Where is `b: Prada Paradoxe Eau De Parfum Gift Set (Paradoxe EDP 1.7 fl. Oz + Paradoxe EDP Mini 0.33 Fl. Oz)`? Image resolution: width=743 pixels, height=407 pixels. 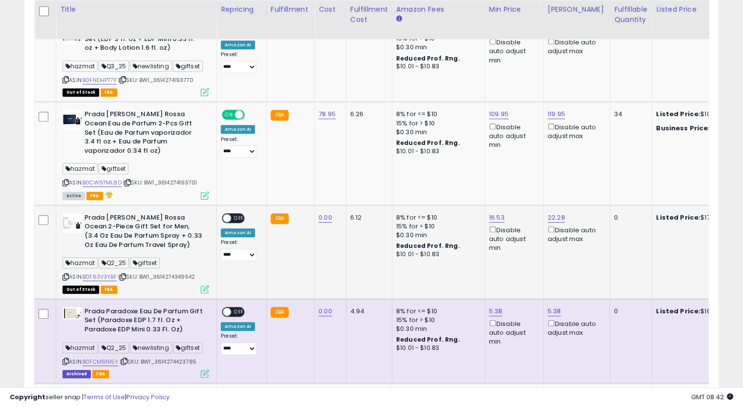 b: Prada Paradoxe Eau De Parfum Gift Set (Paradoxe EDP 1.7 fl. Oz + Paradoxe EDP Mini 0.33 Fl. Oz) is located at coordinates (144, 322).